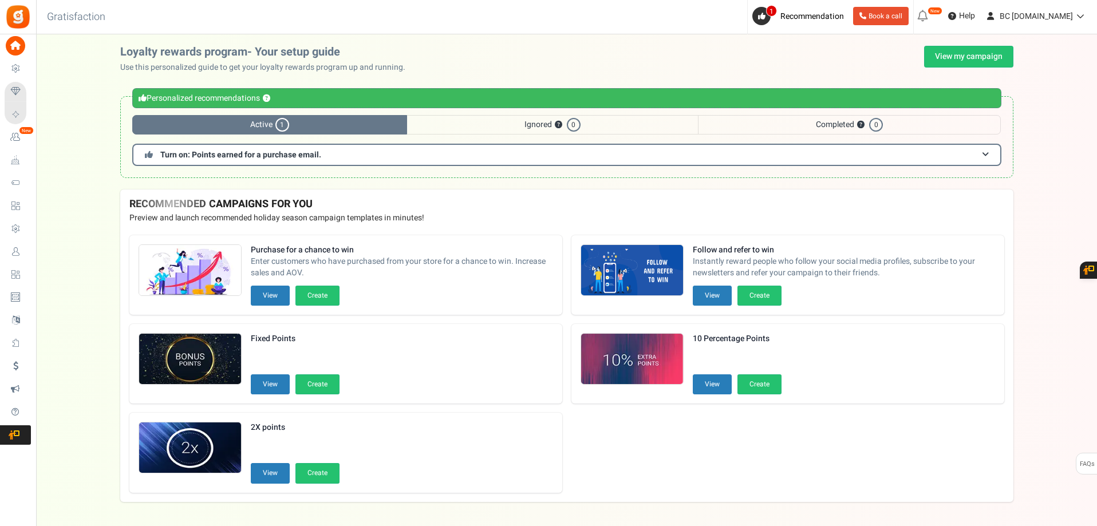  Describe the element at coordinates (402, 267) in the screenshot. I see `span: Enter customers who have purchased from your store for a chance to win. Increase sales and AOV.` at that location.